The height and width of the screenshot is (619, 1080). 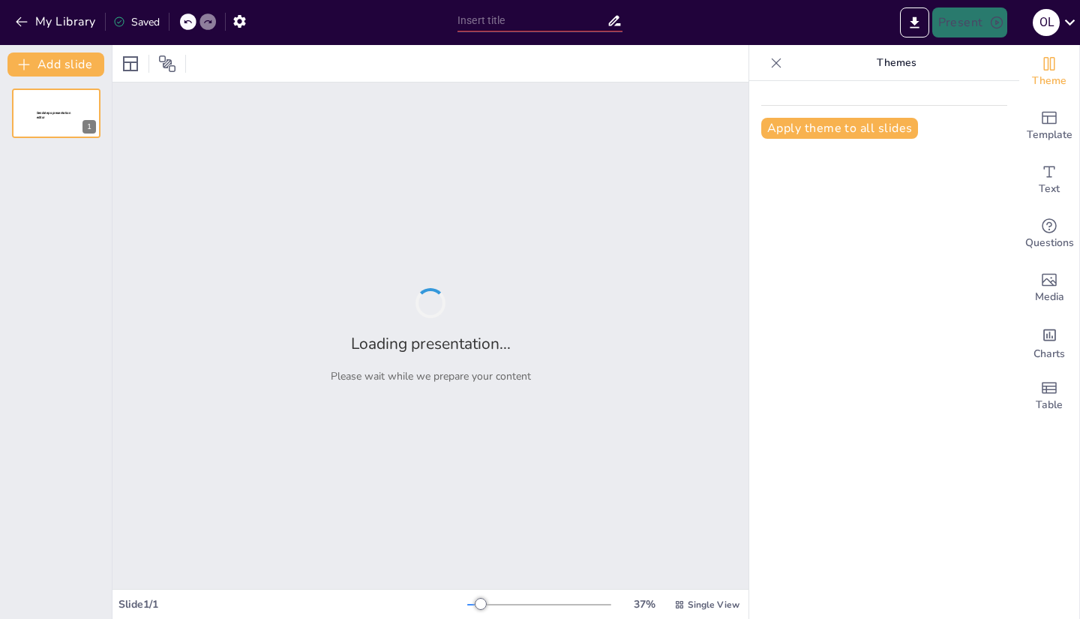 I want to click on span: Table, so click(x=1049, y=405).